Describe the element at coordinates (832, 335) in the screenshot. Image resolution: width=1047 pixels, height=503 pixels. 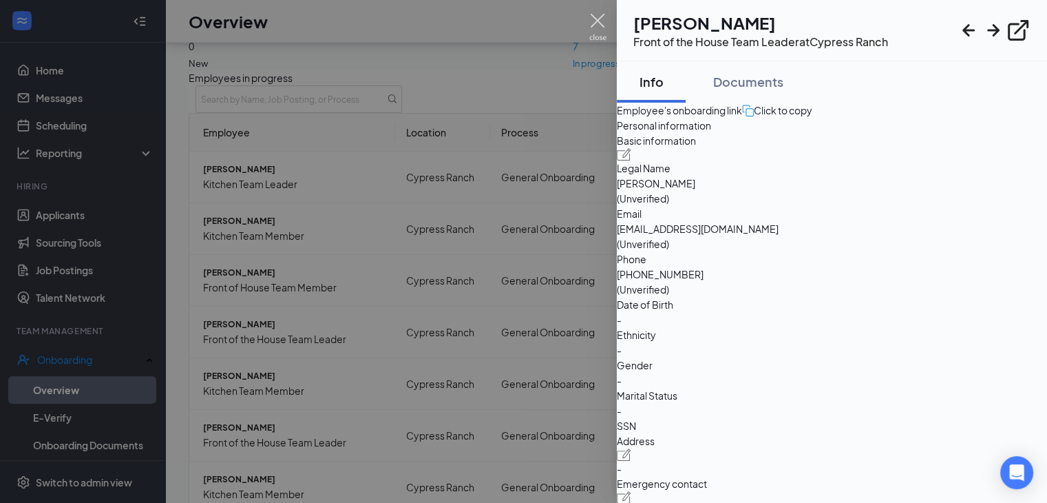
I see `span: Ethnicity` at that location.